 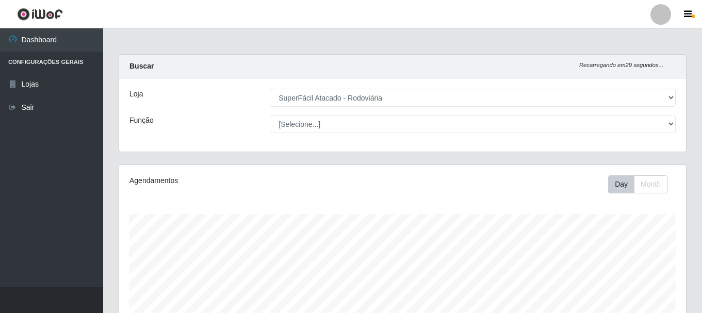 What do you see at coordinates (136, 94) in the screenshot?
I see `label: Loja` at bounding box center [136, 94].